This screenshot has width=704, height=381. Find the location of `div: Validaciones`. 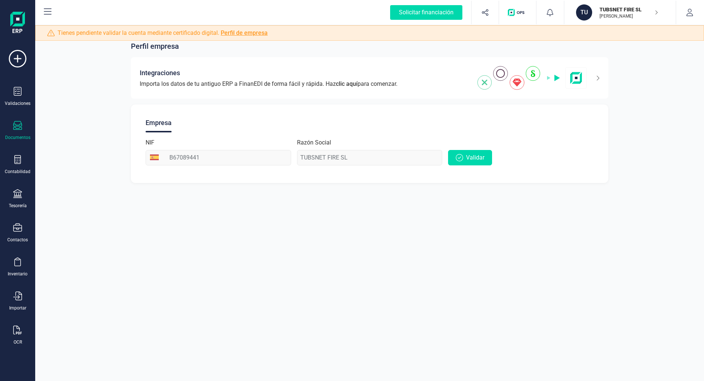

div: Validaciones is located at coordinates (18, 103).